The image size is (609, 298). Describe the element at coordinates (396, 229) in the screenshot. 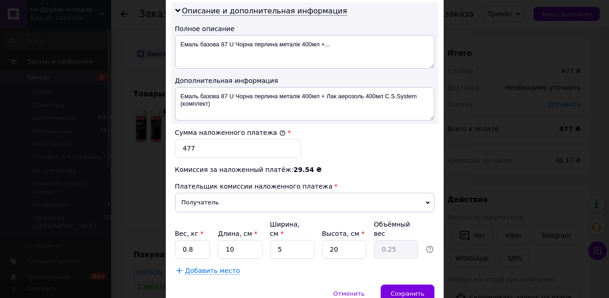

I see `div: Объёмный вес` at that location.